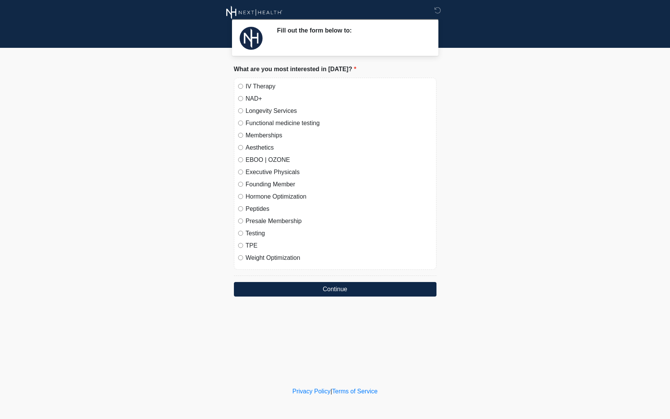 This screenshot has height=419, width=670. What do you see at coordinates (254, 12) in the screenshot?
I see `img: Next Health Wellness Logo` at bounding box center [254, 12].